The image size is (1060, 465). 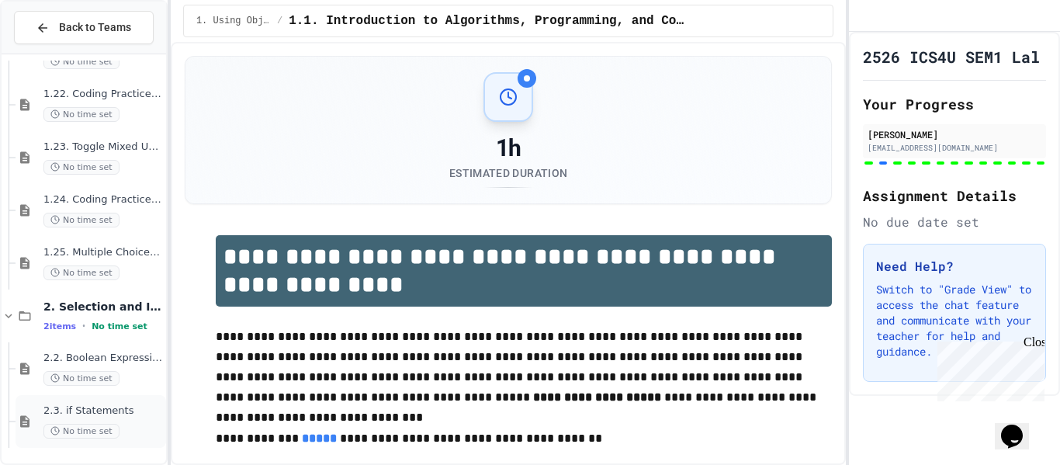 What do you see at coordinates (954, 104) in the screenshot?
I see `h2: Your Progress` at bounding box center [954, 104].